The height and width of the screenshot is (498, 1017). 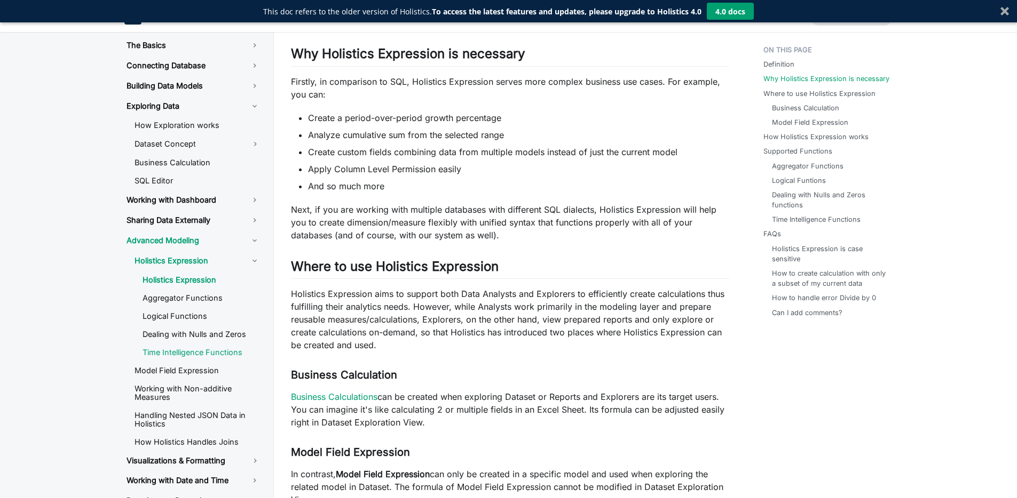 What do you see at coordinates (201, 335) in the screenshot?
I see `a: Dealing with Nulls and Zeros` at bounding box center [201, 335].